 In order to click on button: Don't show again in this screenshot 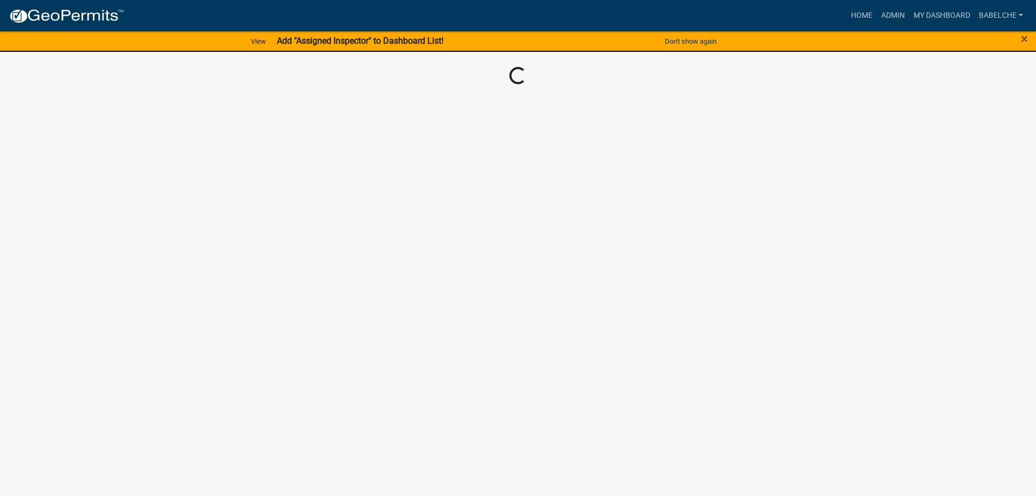, I will do `click(691, 41)`.